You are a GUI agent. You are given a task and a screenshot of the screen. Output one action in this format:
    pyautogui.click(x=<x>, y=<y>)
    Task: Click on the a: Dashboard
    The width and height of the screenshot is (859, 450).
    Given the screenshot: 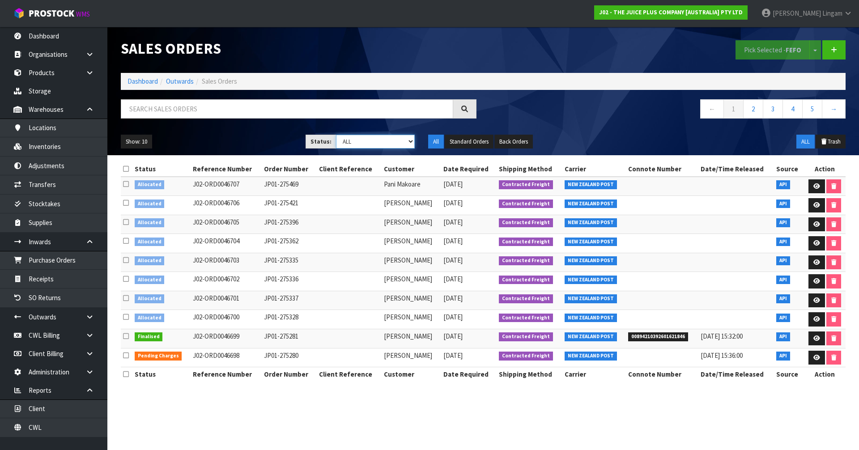 What is the action you would take?
    pyautogui.click(x=143, y=81)
    